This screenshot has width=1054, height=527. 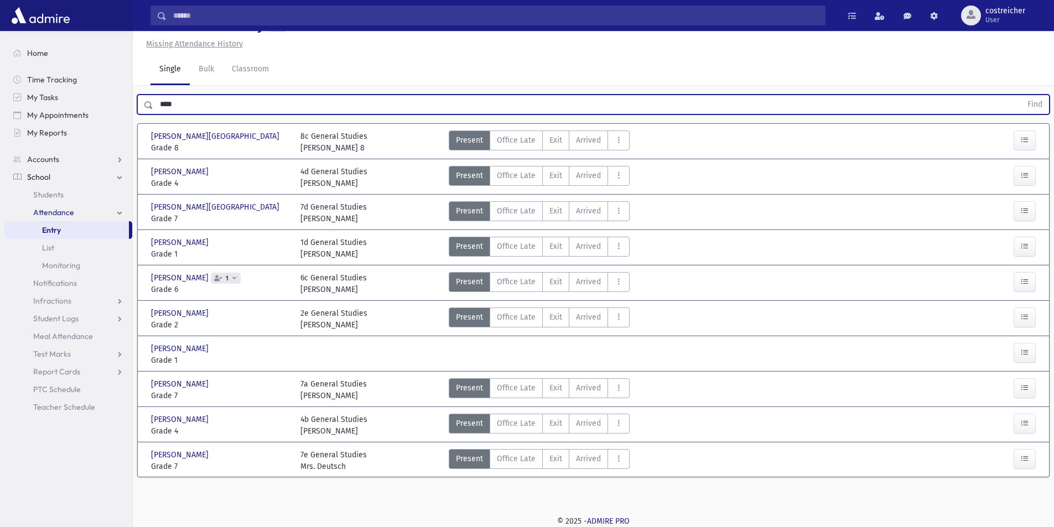 What do you see at coordinates (227, 278) in the screenshot?
I see `span: 1` at bounding box center [227, 278].